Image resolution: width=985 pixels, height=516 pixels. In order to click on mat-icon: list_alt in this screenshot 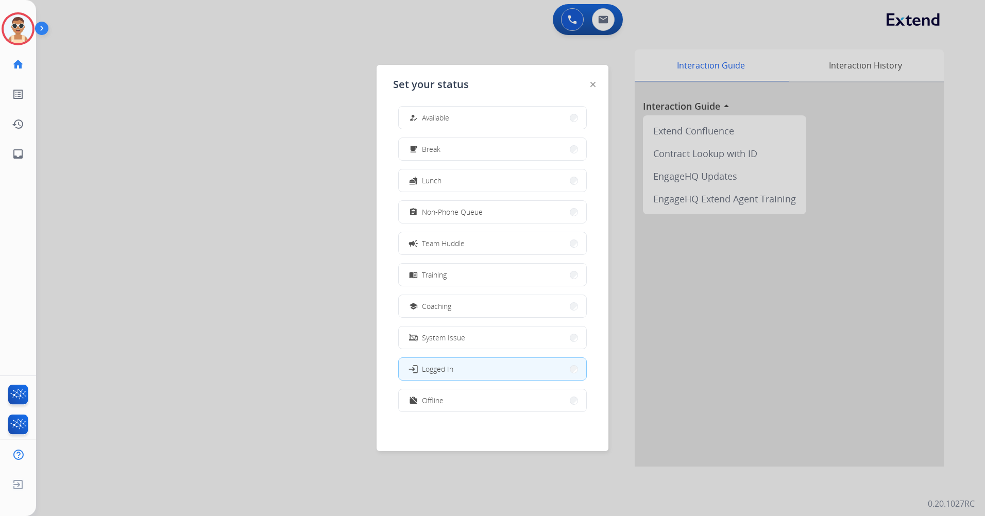, I will do `click(18, 94)`.